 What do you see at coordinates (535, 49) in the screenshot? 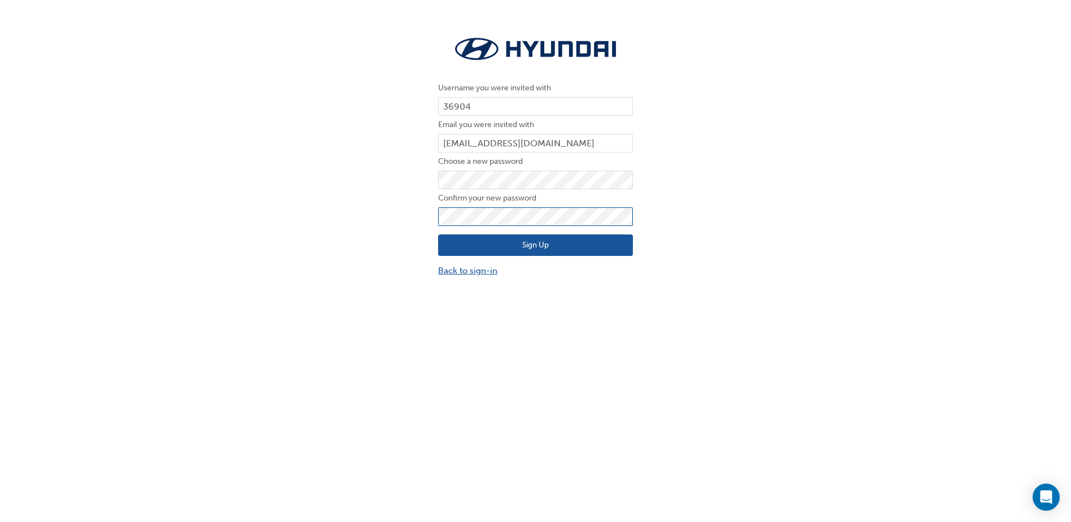
I see `img: Trak` at bounding box center [535, 49].